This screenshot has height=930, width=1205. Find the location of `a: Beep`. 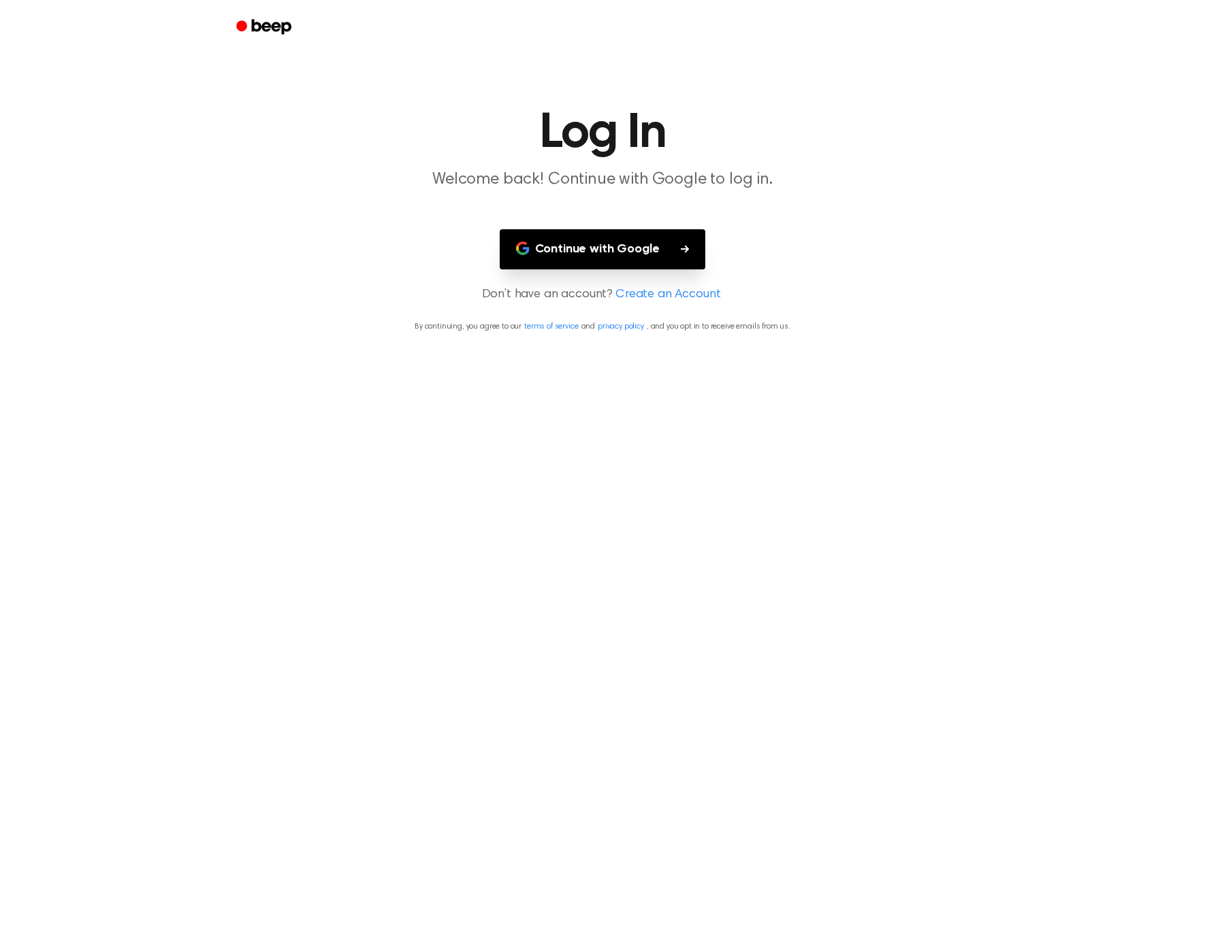

a: Beep is located at coordinates (265, 27).